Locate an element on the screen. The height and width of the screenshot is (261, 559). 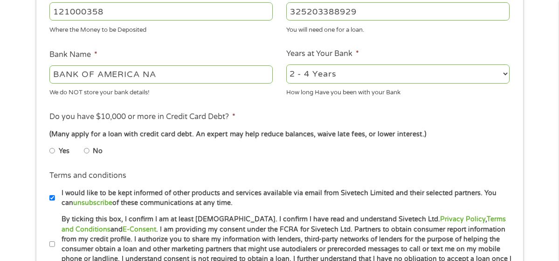
label: Terms and conditions is located at coordinates (88, 175).